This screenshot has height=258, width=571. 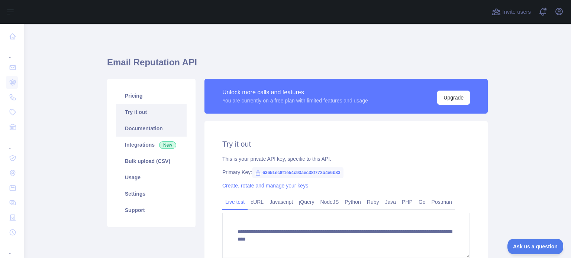 I want to click on a: Javascript, so click(x=281, y=202).